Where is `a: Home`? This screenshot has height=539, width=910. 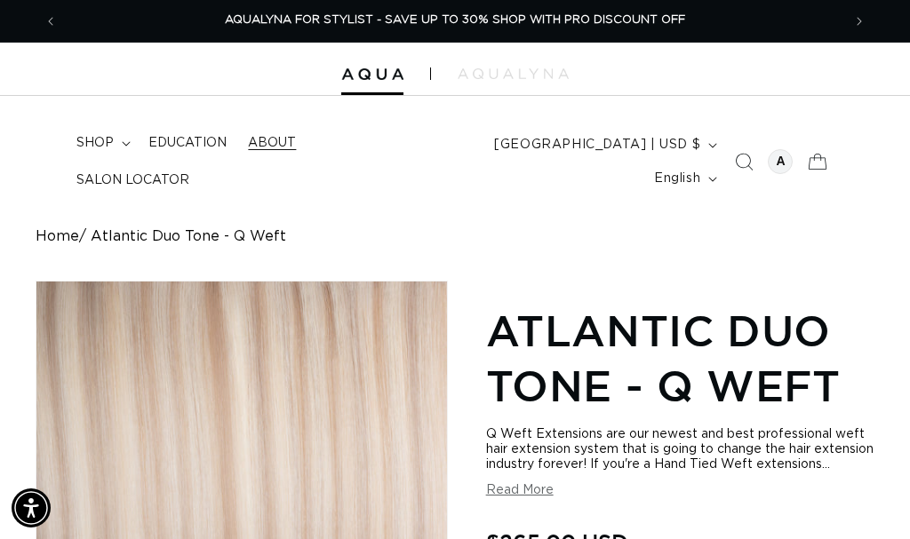 a: Home is located at coordinates (57, 236).